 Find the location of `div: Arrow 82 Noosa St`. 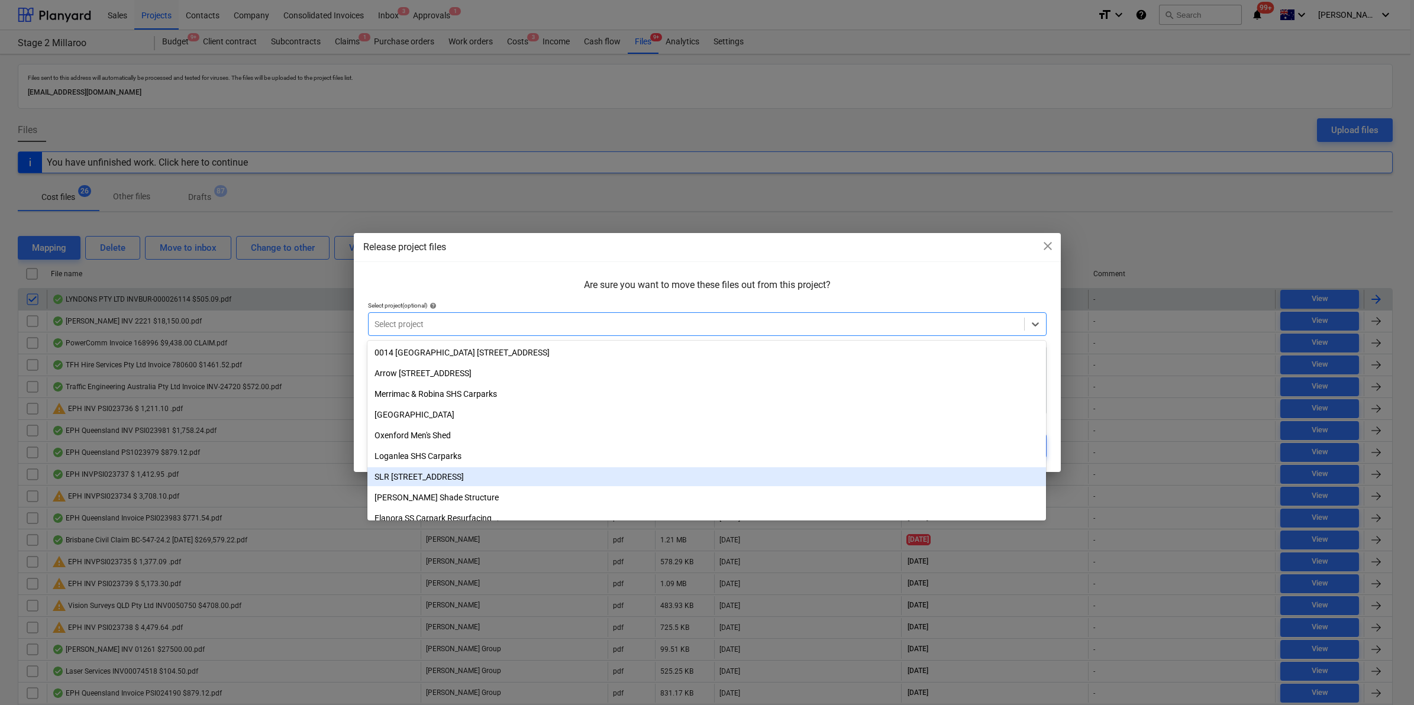

div: Arrow 82 Noosa St is located at coordinates (707, 373).